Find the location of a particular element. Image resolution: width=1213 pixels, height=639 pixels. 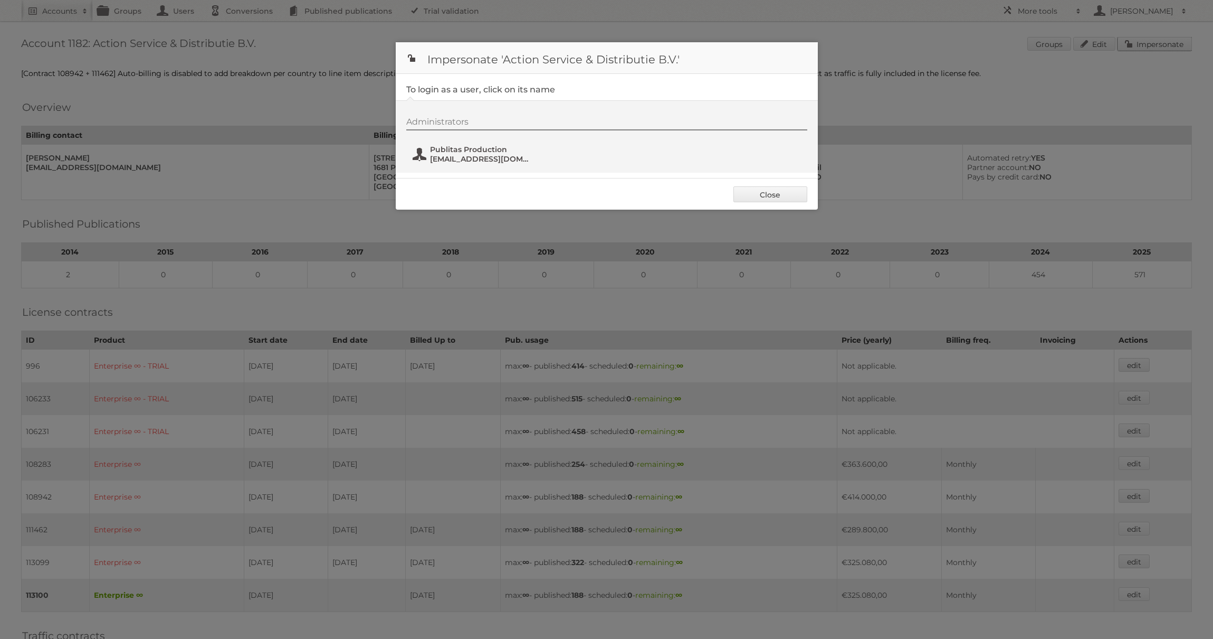

a: Close is located at coordinates (771, 194).